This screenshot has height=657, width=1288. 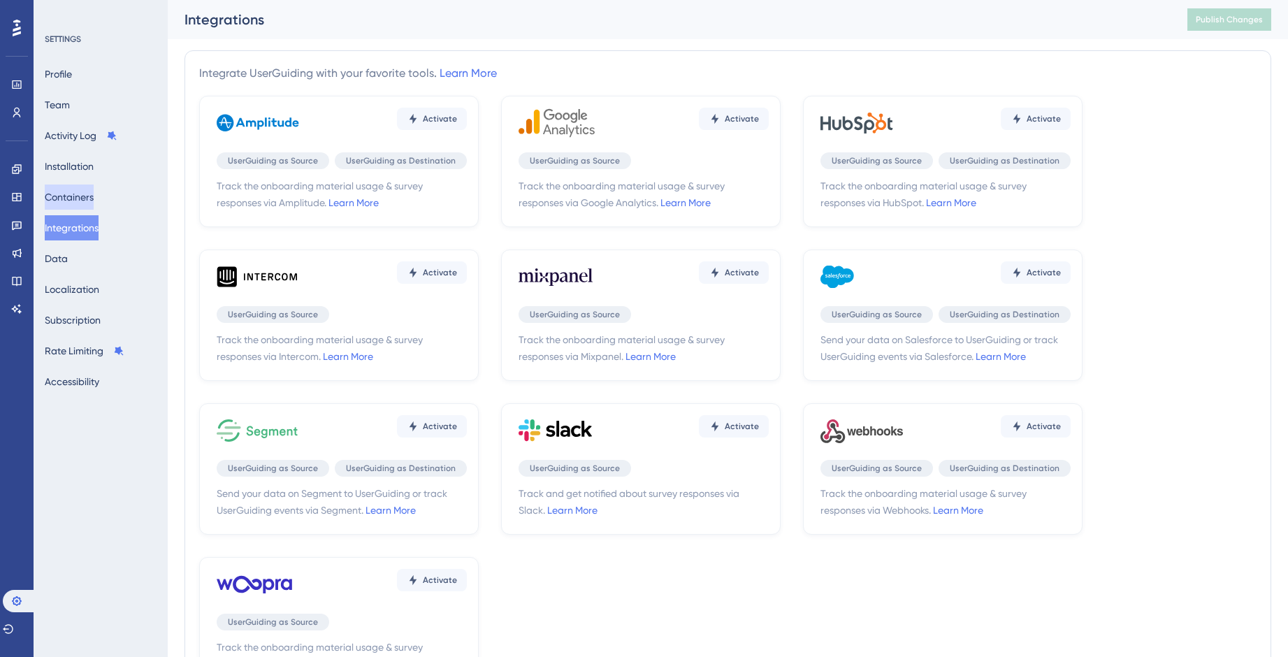 What do you see at coordinates (1229, 20) in the screenshot?
I see `span: Publish Changes` at bounding box center [1229, 20].